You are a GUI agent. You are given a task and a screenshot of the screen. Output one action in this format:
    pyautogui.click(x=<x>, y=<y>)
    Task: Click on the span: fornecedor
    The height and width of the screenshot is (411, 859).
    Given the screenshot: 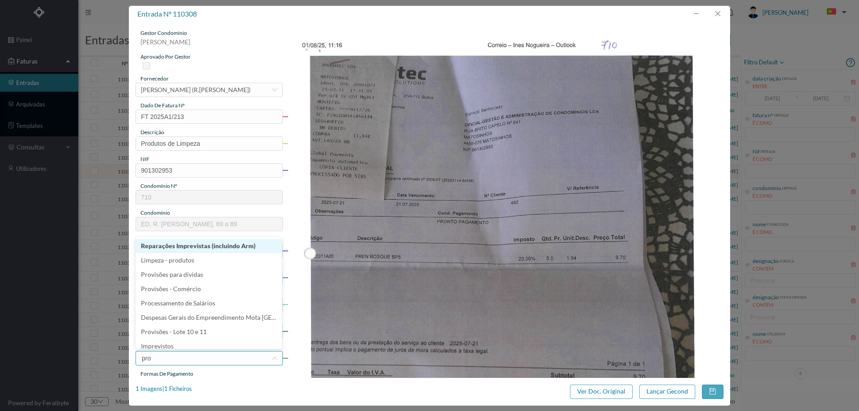 What is the action you would take?
    pyautogui.click(x=154, y=78)
    